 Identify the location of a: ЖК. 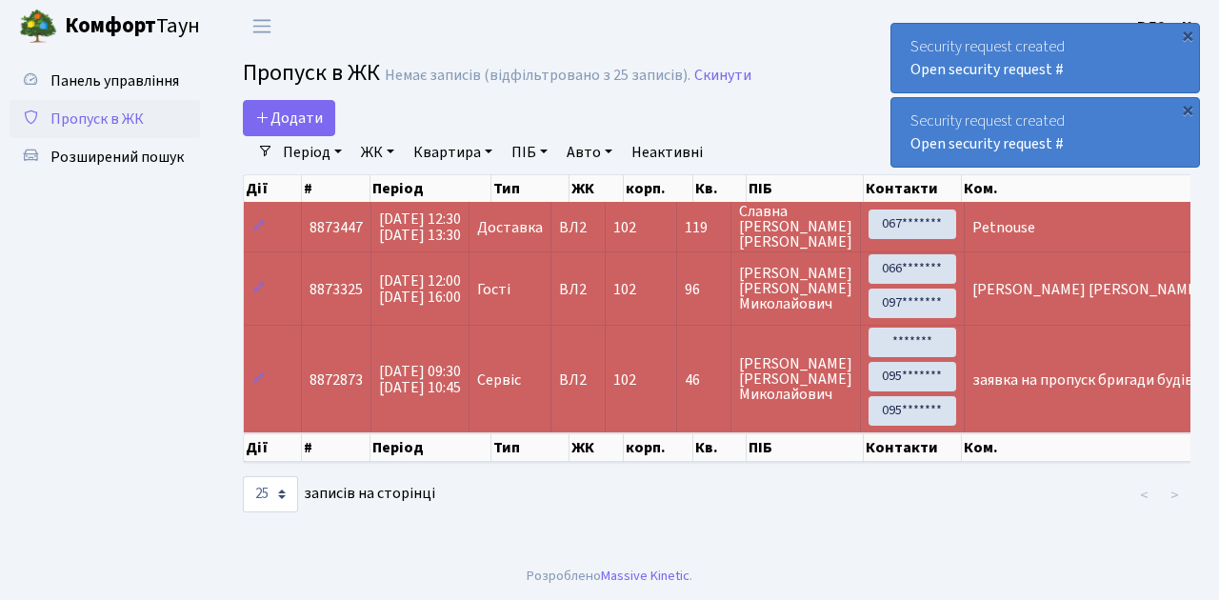
(377, 152).